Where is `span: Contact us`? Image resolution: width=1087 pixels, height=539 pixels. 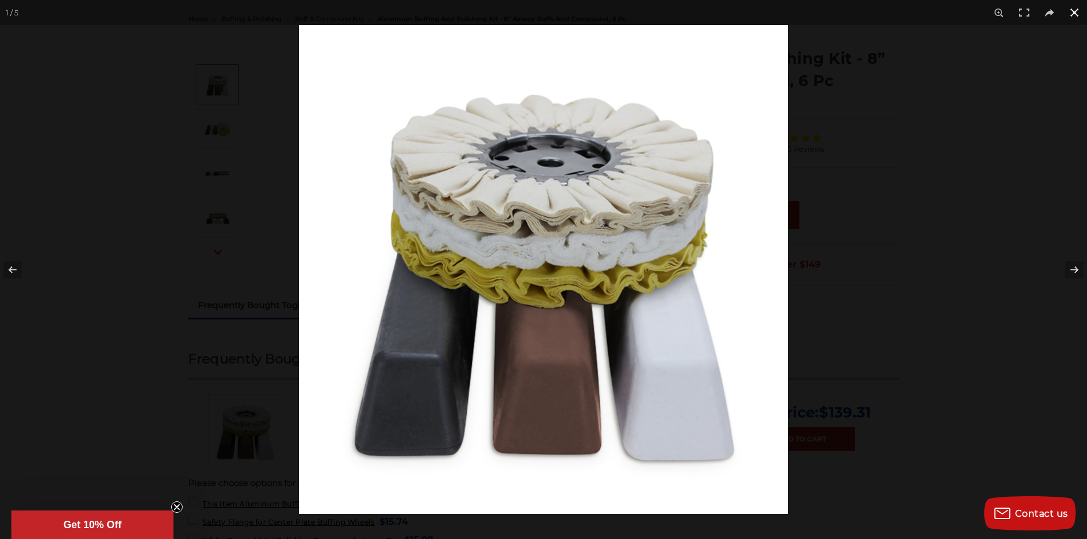 span: Contact us is located at coordinates (1041, 513).